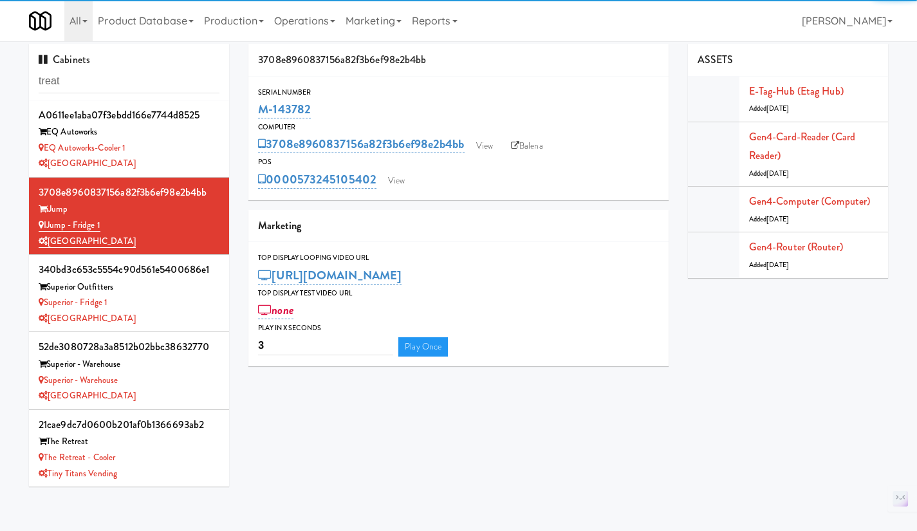 This screenshot has height=531, width=917. What do you see at coordinates (73, 302) in the screenshot?
I see `a: Superior - Fridge 1` at bounding box center [73, 302].